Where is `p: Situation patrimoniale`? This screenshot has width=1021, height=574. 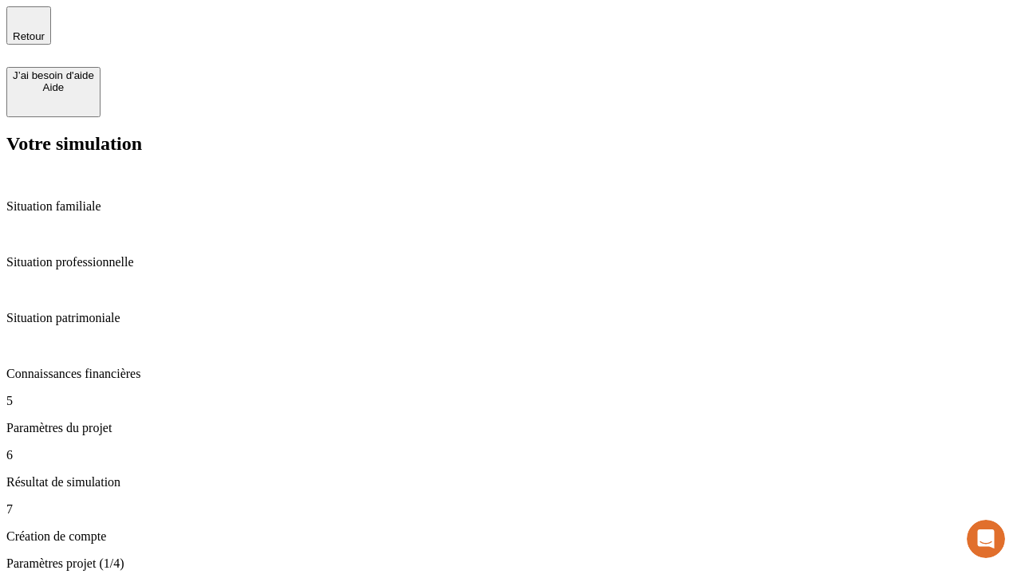 p: Situation patrimoniale is located at coordinates (511, 318).